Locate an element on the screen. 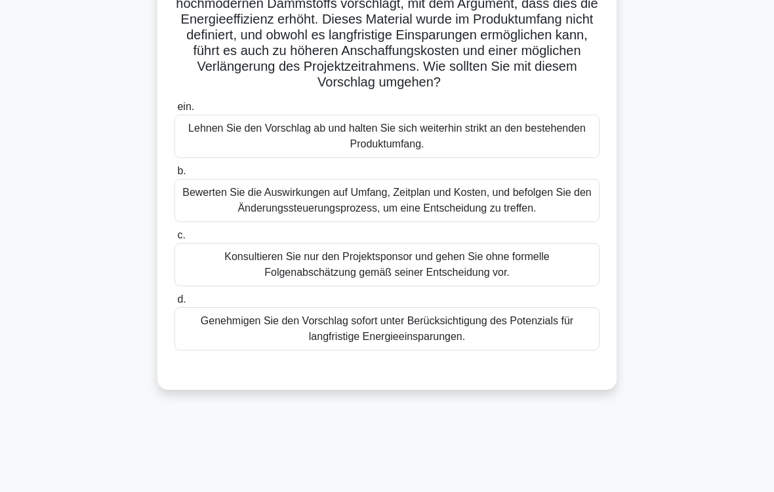  span: b. is located at coordinates (181, 170).